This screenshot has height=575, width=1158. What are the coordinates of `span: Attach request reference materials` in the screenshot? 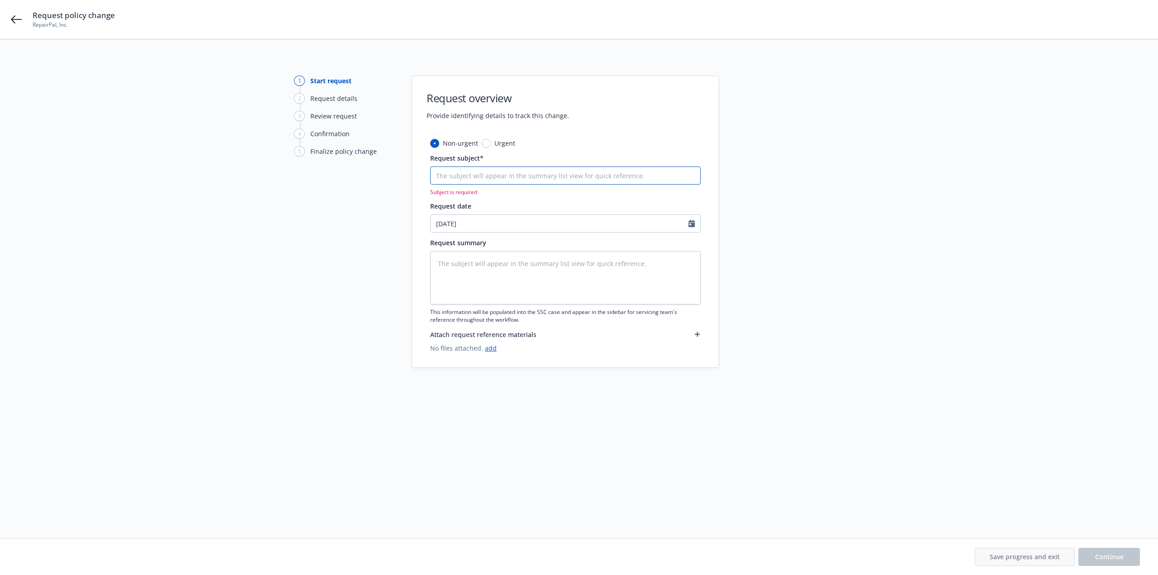 It's located at (483, 334).